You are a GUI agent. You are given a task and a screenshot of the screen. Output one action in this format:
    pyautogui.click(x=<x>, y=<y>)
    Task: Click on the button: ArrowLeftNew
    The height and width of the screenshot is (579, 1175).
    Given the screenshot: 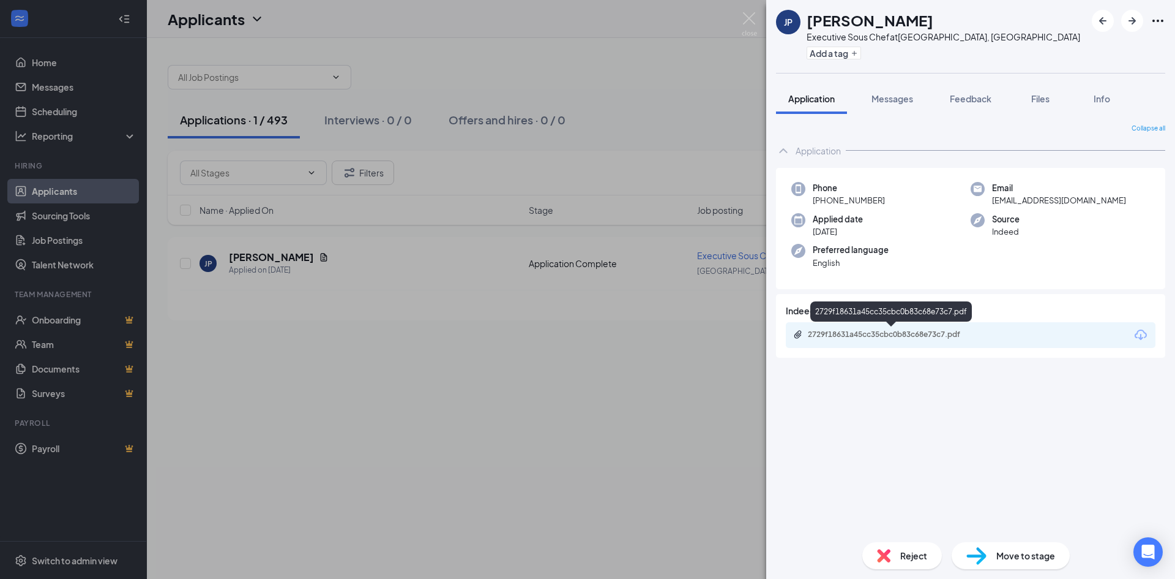 What is the action you would take?
    pyautogui.click(x=1103, y=21)
    